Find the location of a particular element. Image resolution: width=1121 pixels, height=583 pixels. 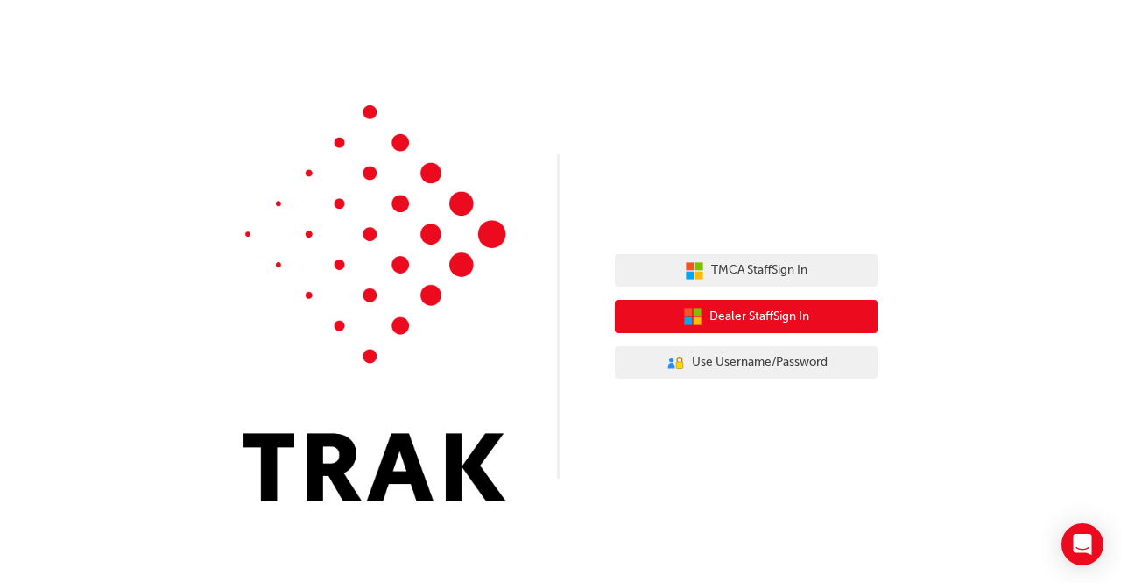

span: Use Username/Password is located at coordinates (759, 362).